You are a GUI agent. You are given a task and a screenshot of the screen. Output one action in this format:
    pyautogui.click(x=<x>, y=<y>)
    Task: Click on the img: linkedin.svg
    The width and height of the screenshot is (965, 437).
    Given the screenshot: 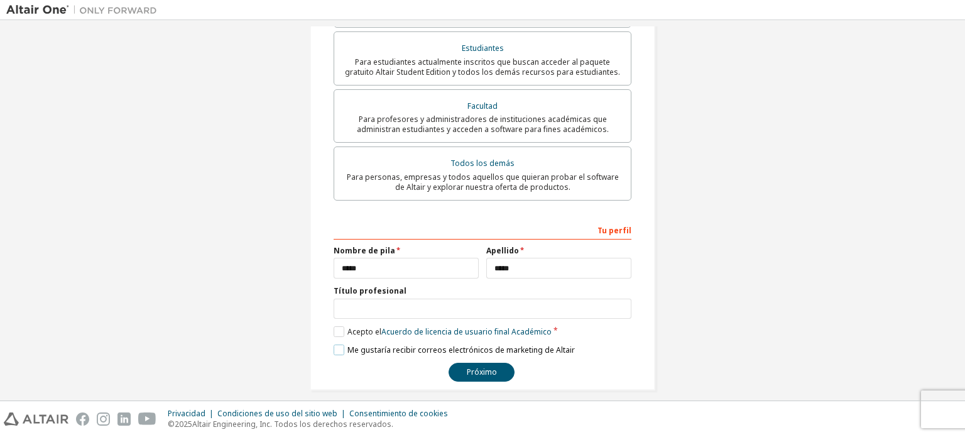 What is the action you would take?
    pyautogui.click(x=124, y=419)
    